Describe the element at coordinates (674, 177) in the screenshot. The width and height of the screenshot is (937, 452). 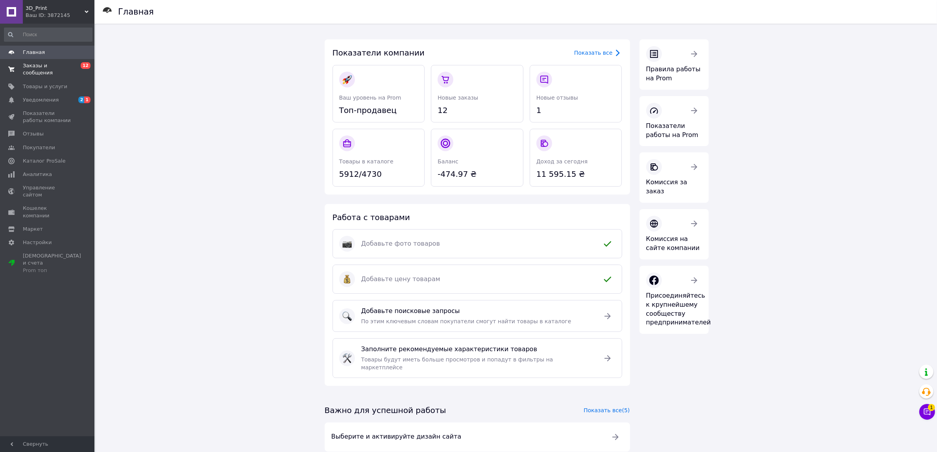
I see `a: Комиссия за заказ` at that location.